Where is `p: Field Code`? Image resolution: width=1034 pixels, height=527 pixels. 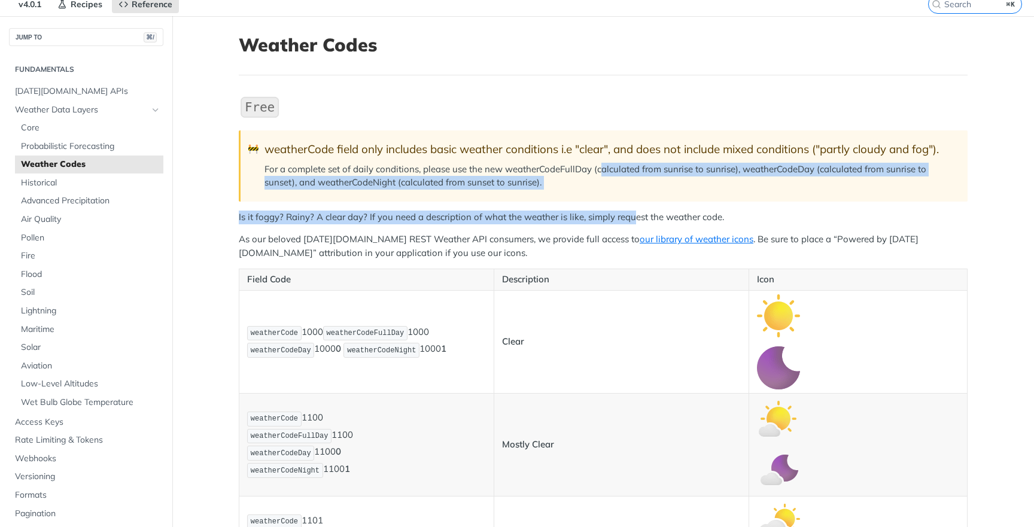 p: Field Code is located at coordinates (366, 279).